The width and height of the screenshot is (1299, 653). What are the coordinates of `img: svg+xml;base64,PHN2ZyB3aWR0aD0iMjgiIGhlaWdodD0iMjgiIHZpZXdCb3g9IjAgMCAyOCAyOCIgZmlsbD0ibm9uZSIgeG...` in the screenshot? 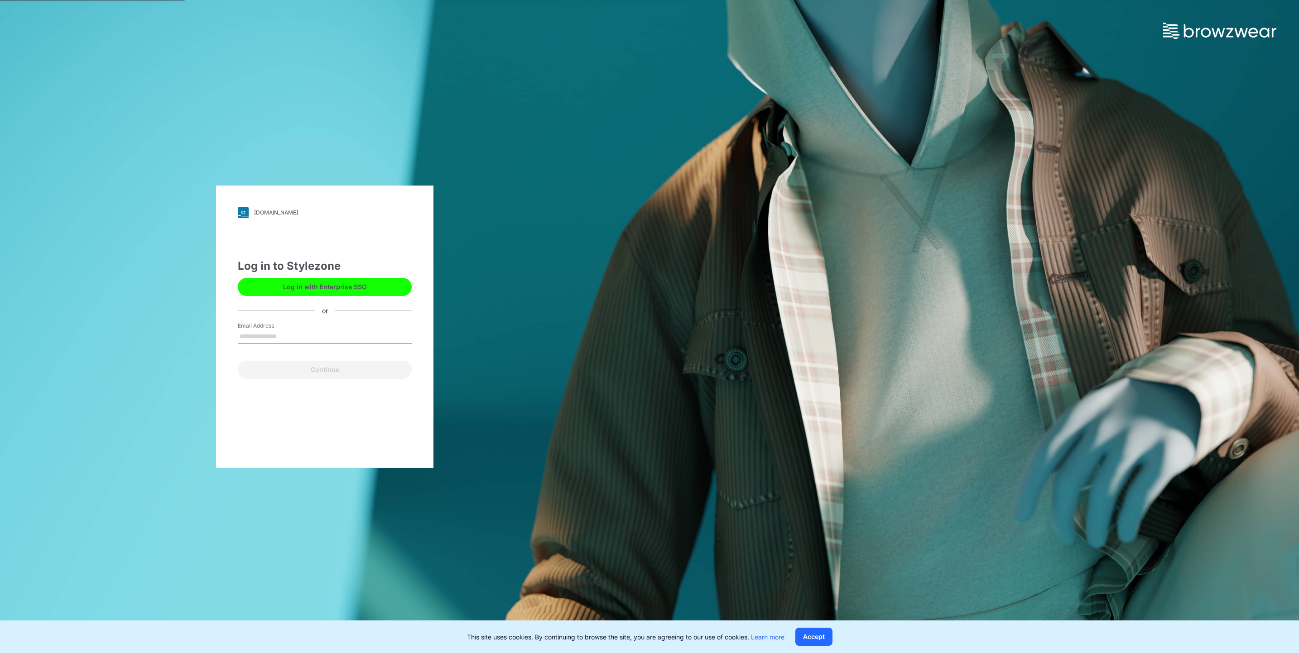 It's located at (243, 213).